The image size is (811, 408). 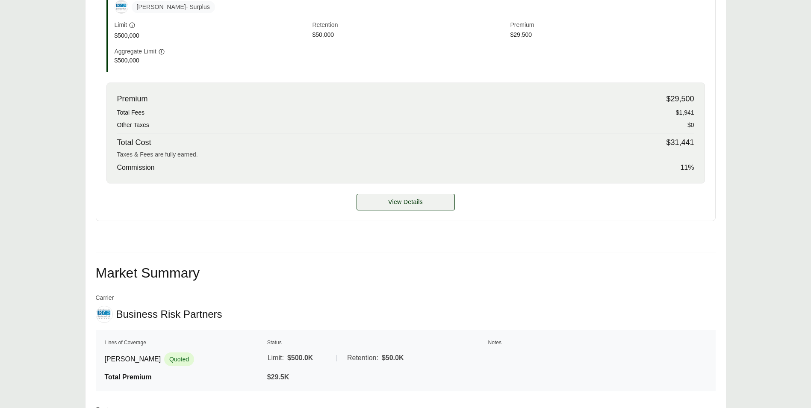 What do you see at coordinates (133, 125) in the screenshot?
I see `span: Other Taxes` at bounding box center [133, 125].